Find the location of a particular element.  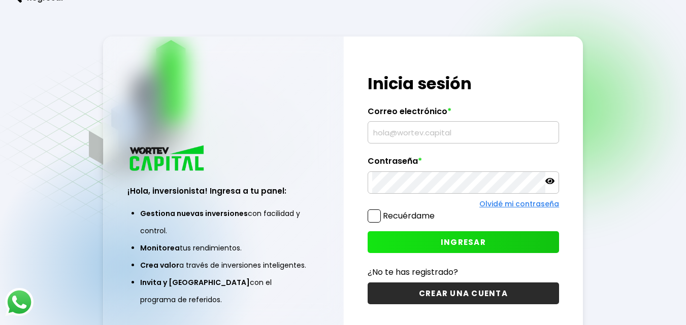

li: a través de inversiones inteligentes. is located at coordinates (223, 265).